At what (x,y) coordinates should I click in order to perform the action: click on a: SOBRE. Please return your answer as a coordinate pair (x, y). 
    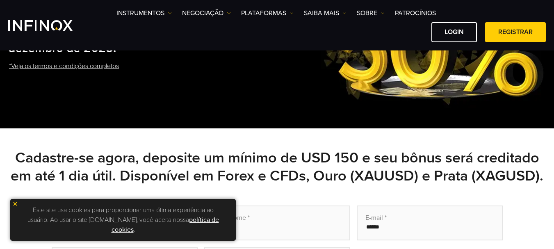
    Looking at the image, I should click on (371, 13).